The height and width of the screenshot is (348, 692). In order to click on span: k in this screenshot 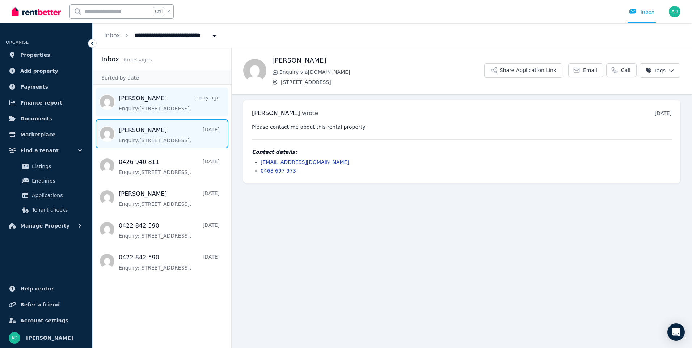, I will do `click(168, 12)`.